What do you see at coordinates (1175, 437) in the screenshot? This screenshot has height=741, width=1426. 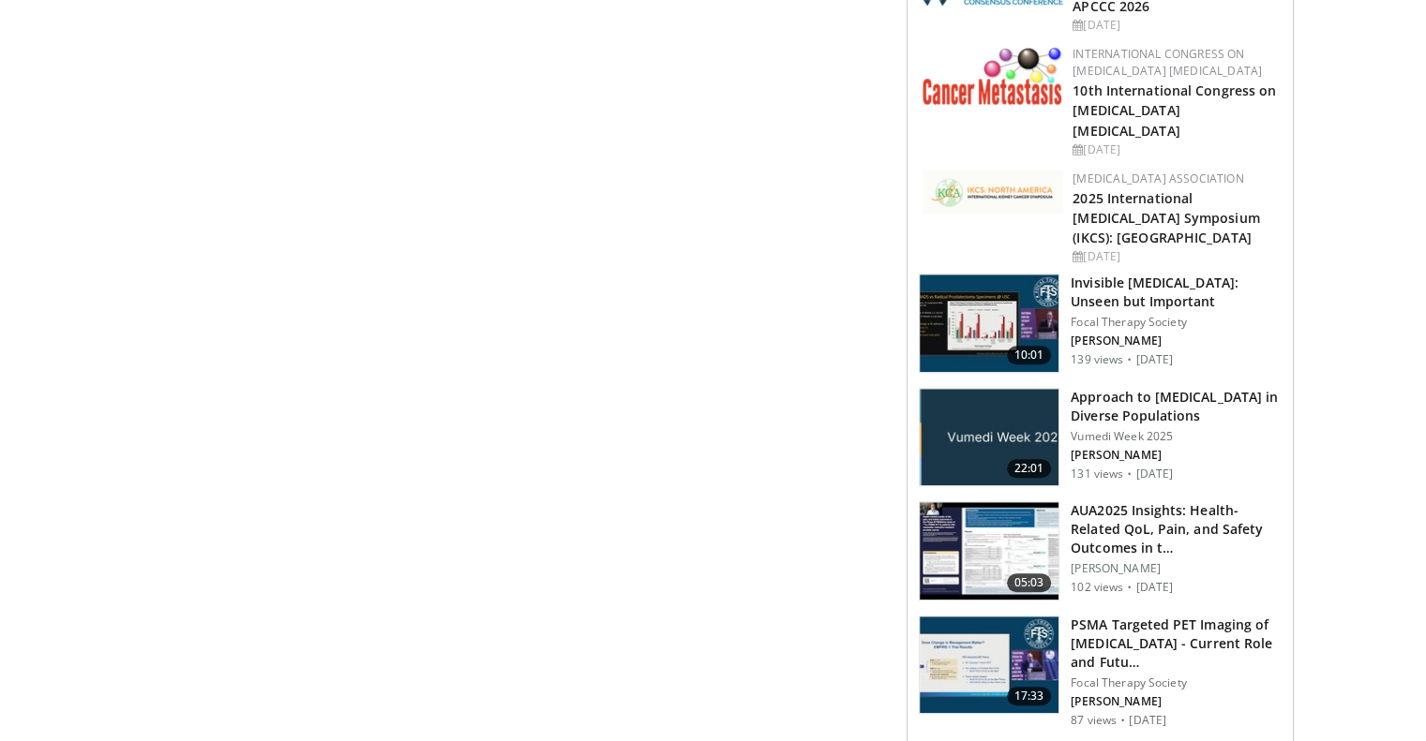 I see `p: Vumedi Week 2025` at bounding box center [1175, 437].